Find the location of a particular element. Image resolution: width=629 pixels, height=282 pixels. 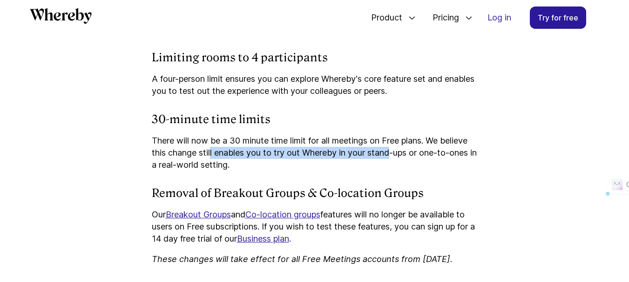

h4: 30-minute time limits is located at coordinates (315, 119).